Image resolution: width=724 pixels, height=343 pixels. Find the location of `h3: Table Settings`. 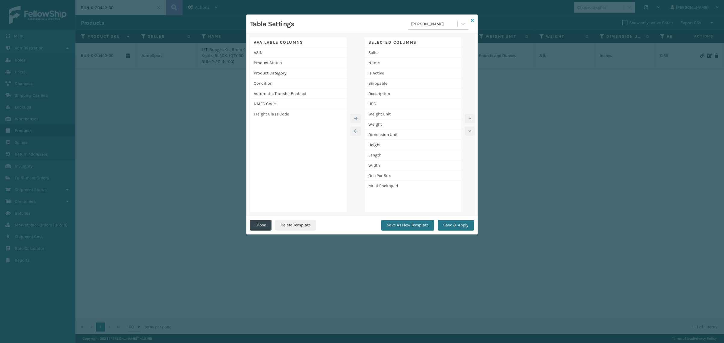

h3: Table Settings is located at coordinates (272, 24).